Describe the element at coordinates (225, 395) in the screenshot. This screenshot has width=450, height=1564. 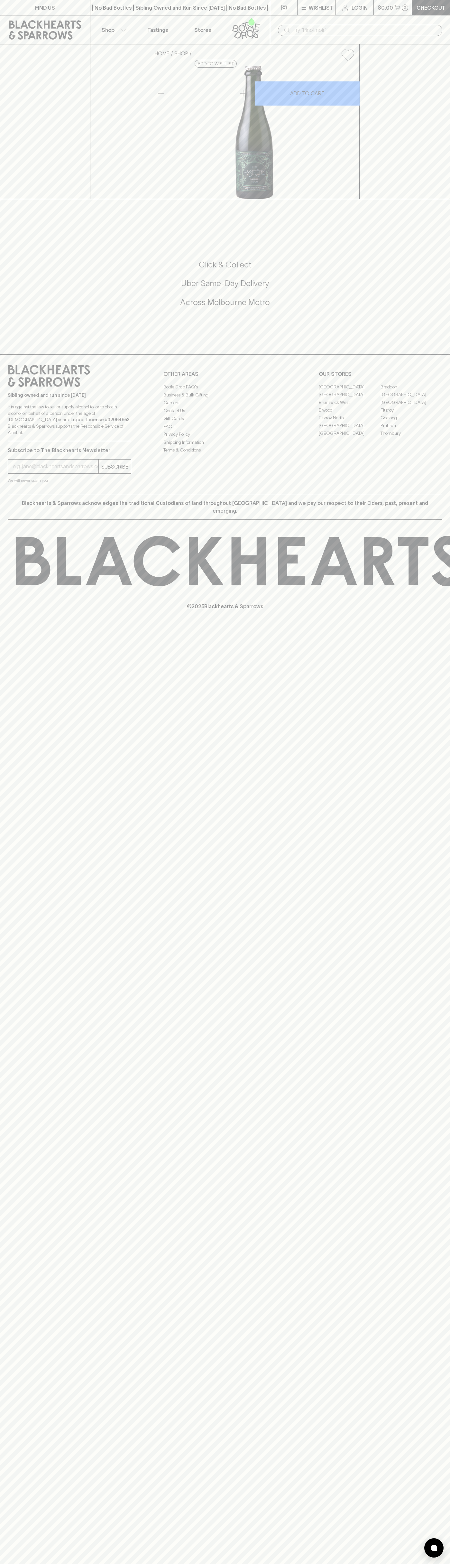
I see `a: Business & Bulk Gifting` at that location.